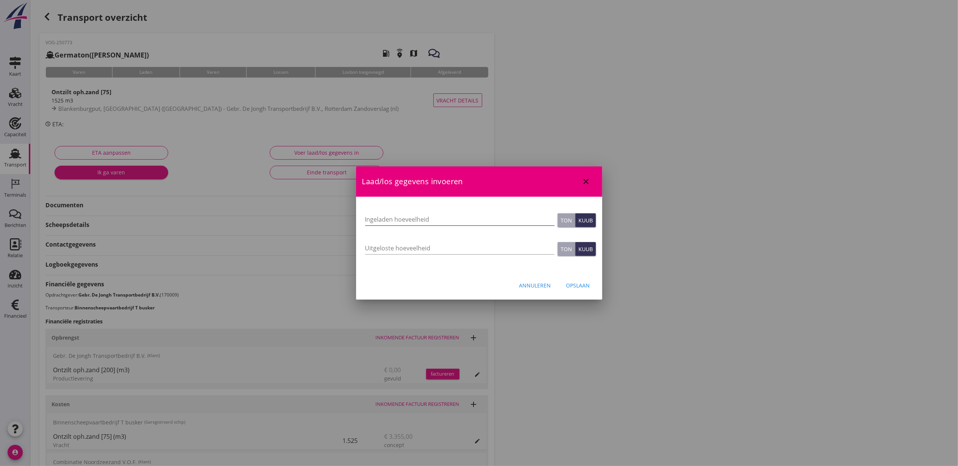  Describe the element at coordinates (578, 286) in the screenshot. I see `button: Opslaan` at that location.